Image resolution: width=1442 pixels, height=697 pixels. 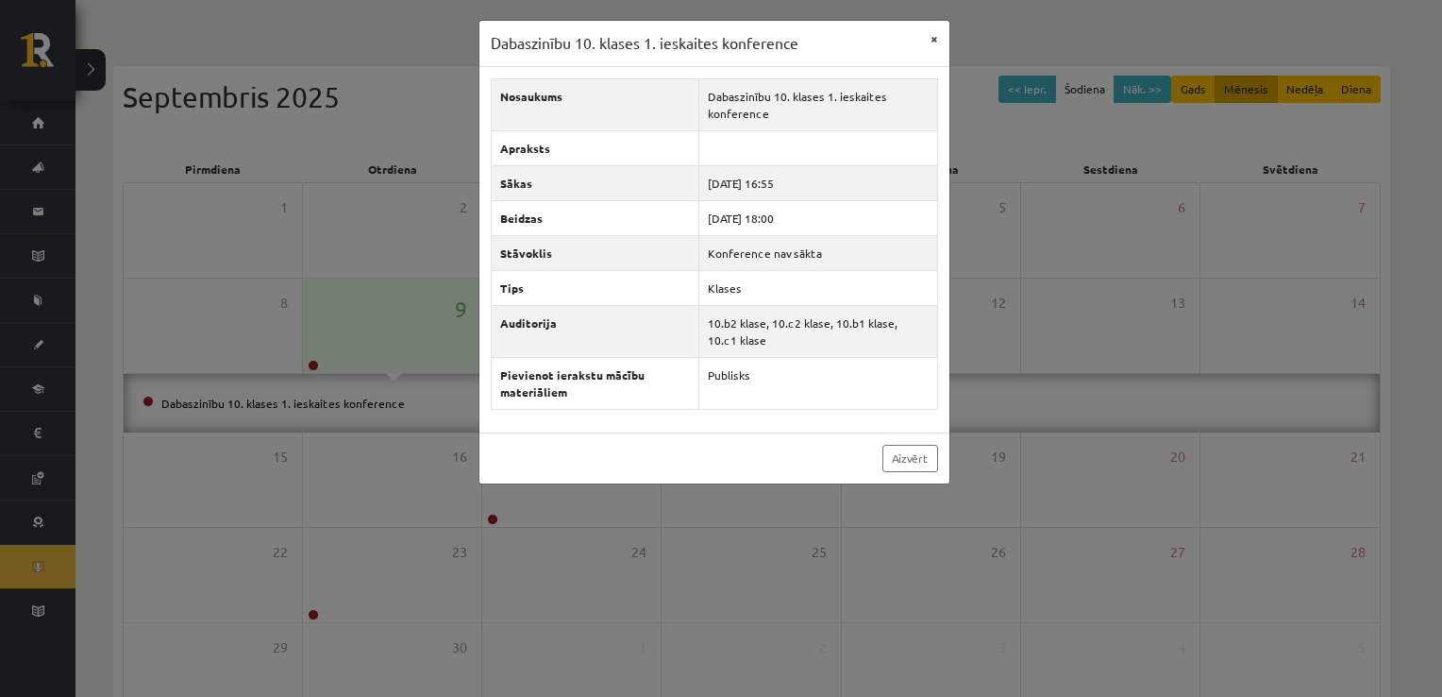 I want to click on td: Dabaszinību 10. klases 1. ieskaites konference, so click(x=818, y=104).